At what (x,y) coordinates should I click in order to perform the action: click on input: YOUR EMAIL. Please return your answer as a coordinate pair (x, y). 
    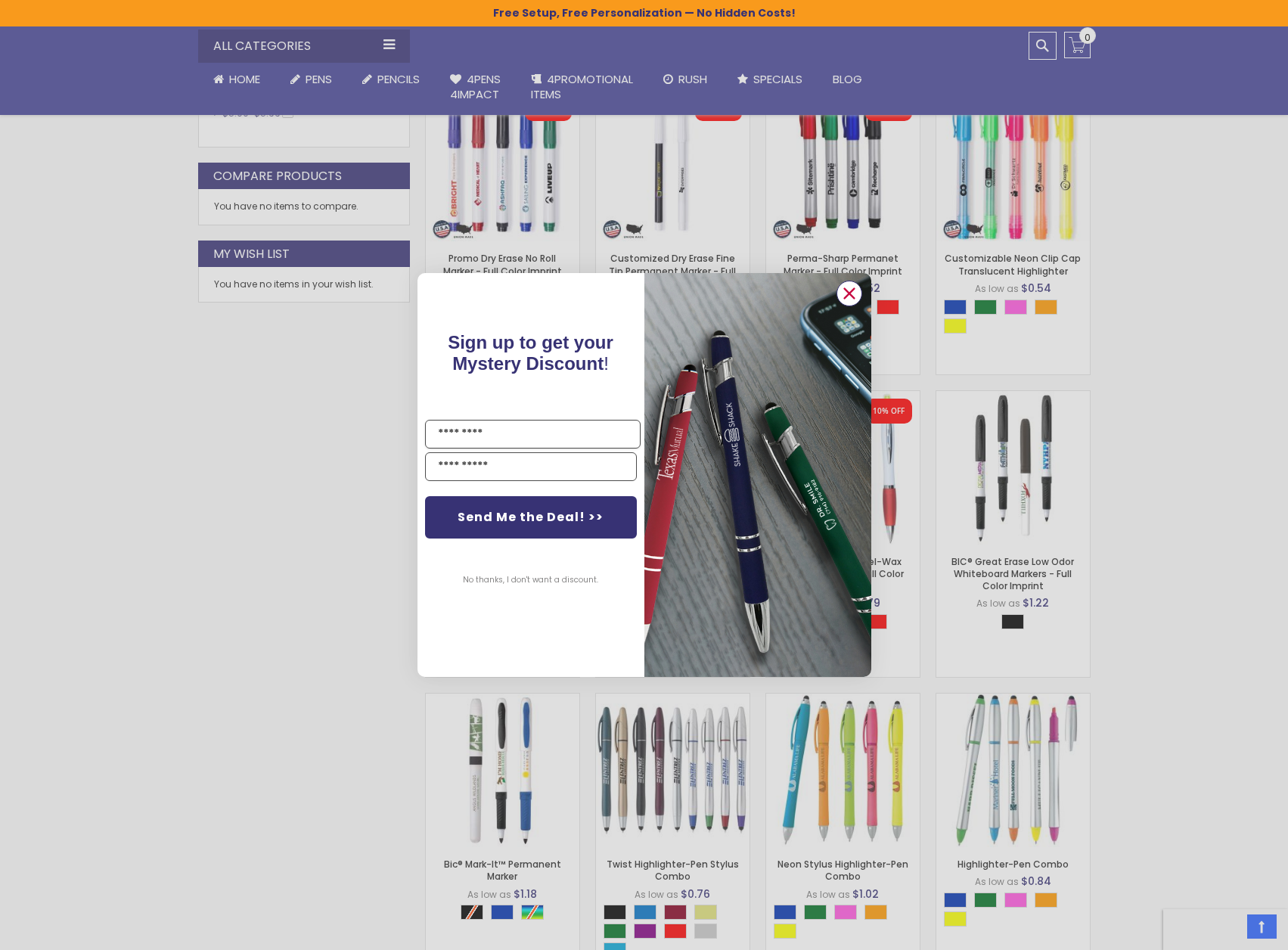
    Looking at the image, I should click on (530, 467).